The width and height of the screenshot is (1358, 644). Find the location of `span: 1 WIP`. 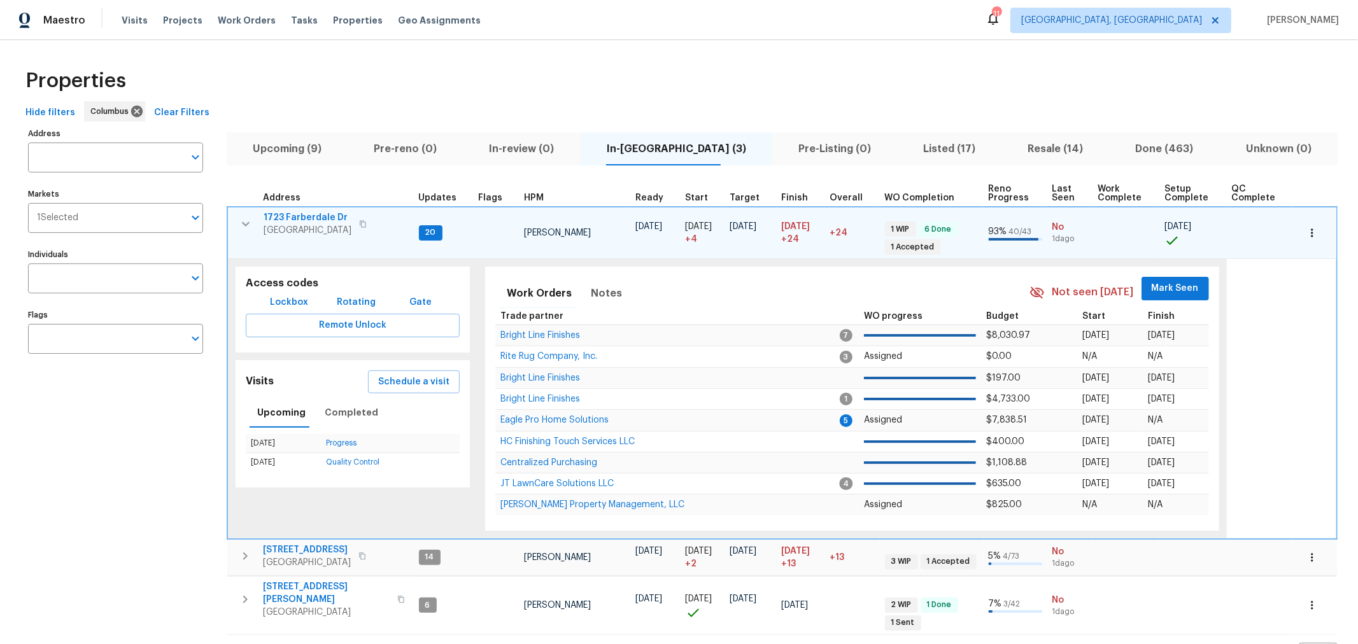

span: 1 WIP is located at coordinates (900, 229).